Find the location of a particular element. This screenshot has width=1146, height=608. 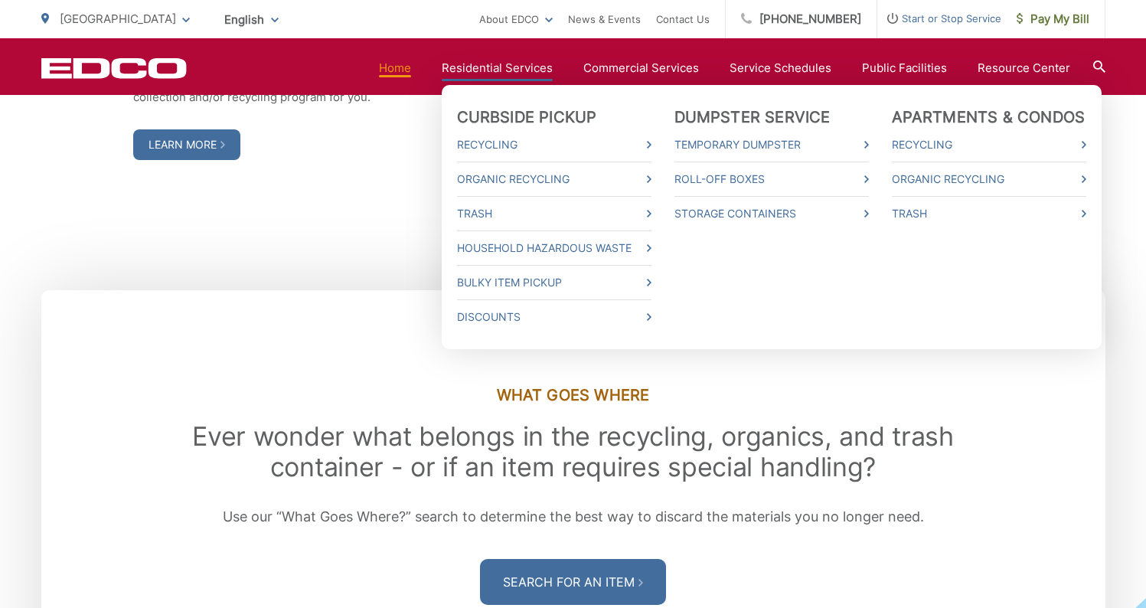

a: Roll-Off Boxes is located at coordinates (771, 179).